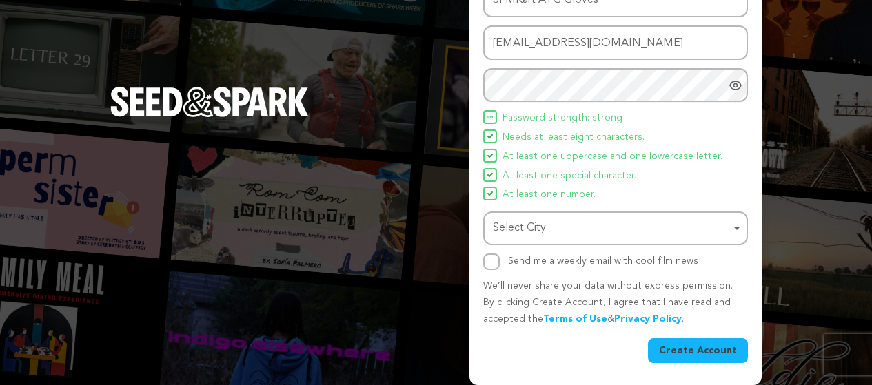 This screenshot has width=872, height=385. I want to click on a: Privacy Policy, so click(648, 319).